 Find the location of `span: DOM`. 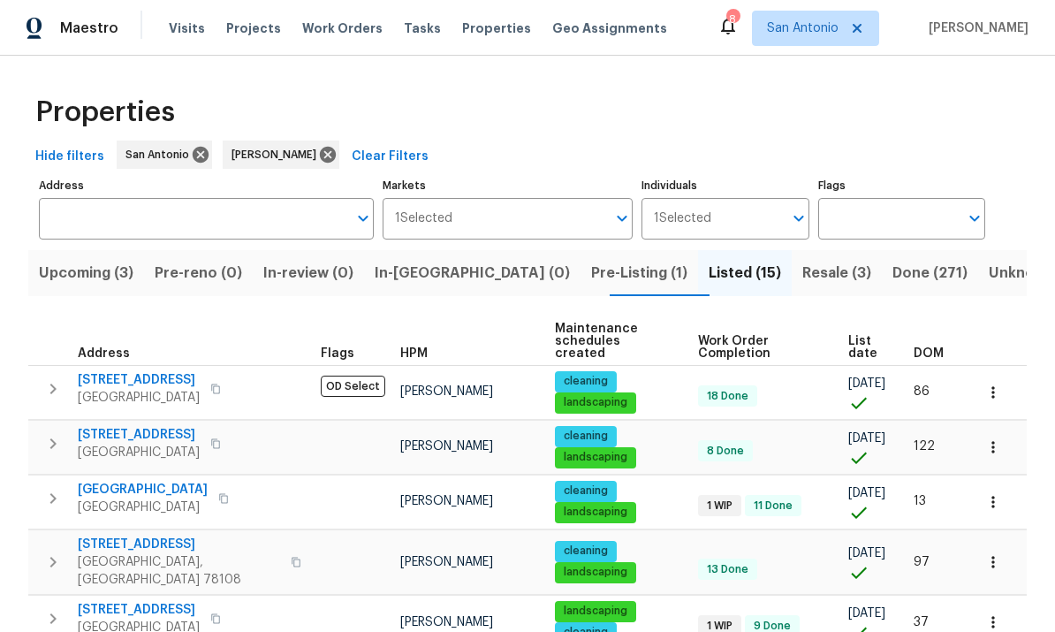

span: DOM is located at coordinates (929, 353).